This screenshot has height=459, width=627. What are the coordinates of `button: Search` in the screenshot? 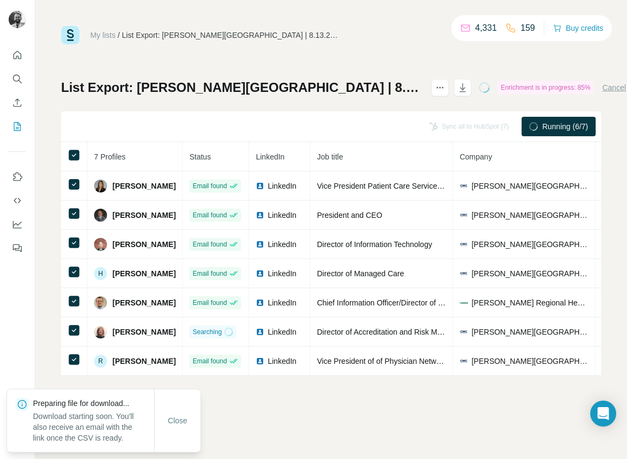 It's located at (17, 79).